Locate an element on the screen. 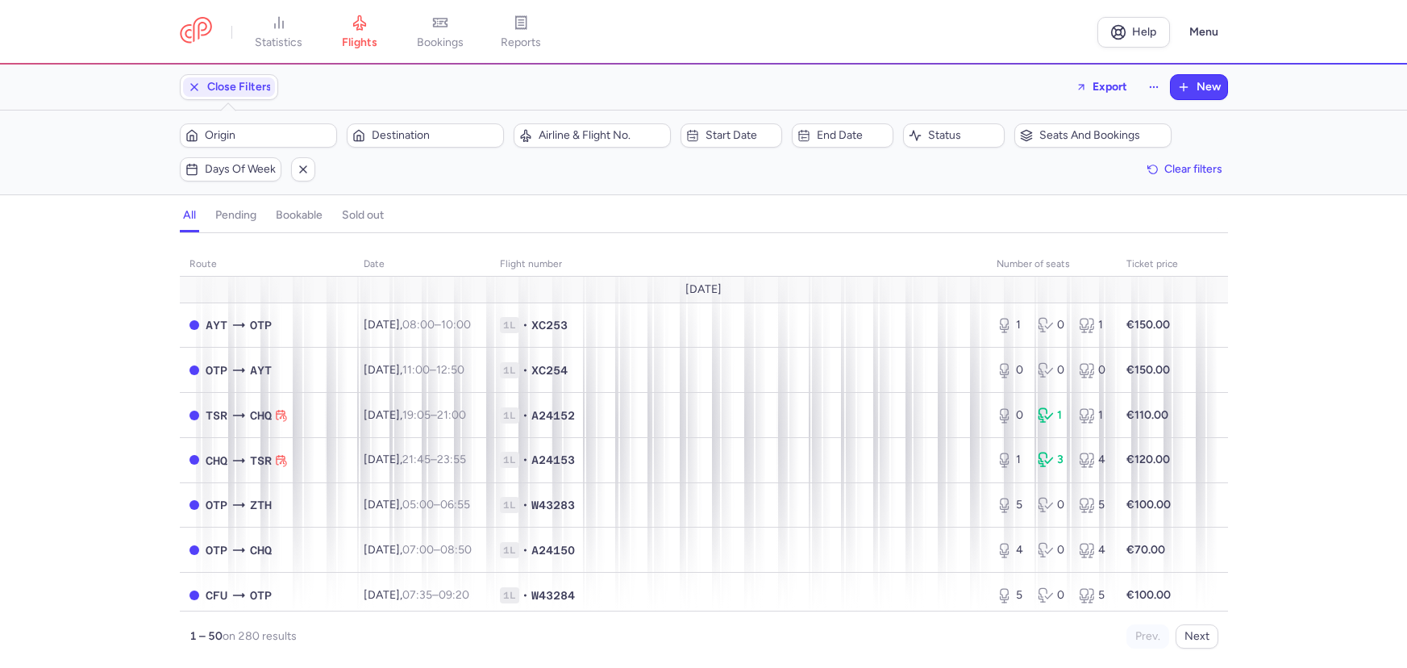 The width and height of the screenshot is (1407, 668). button: Export is located at coordinates (1102, 87).